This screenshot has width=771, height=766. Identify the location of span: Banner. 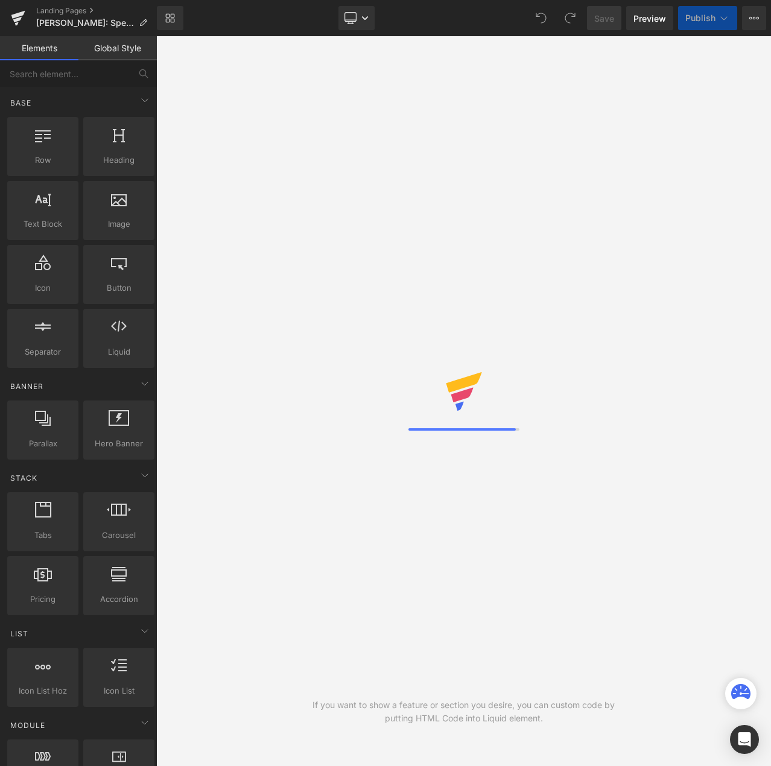
(27, 386).